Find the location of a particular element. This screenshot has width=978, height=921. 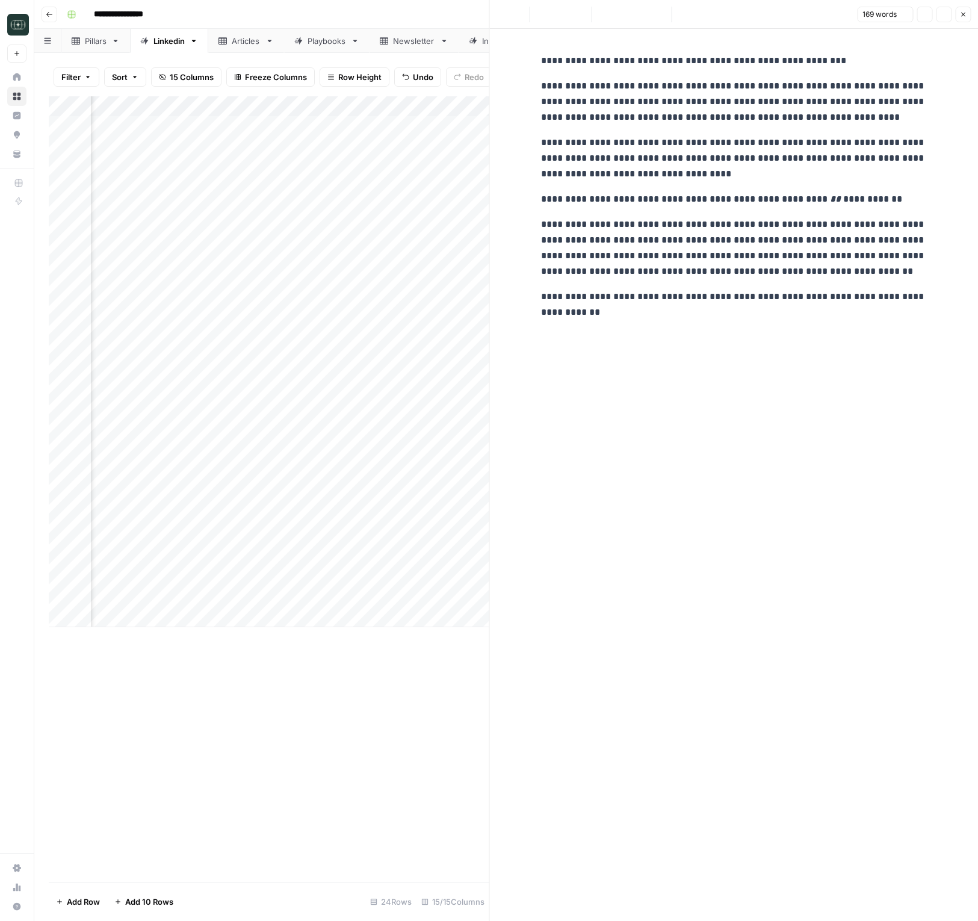

button: Freeze Columns is located at coordinates (270, 77).